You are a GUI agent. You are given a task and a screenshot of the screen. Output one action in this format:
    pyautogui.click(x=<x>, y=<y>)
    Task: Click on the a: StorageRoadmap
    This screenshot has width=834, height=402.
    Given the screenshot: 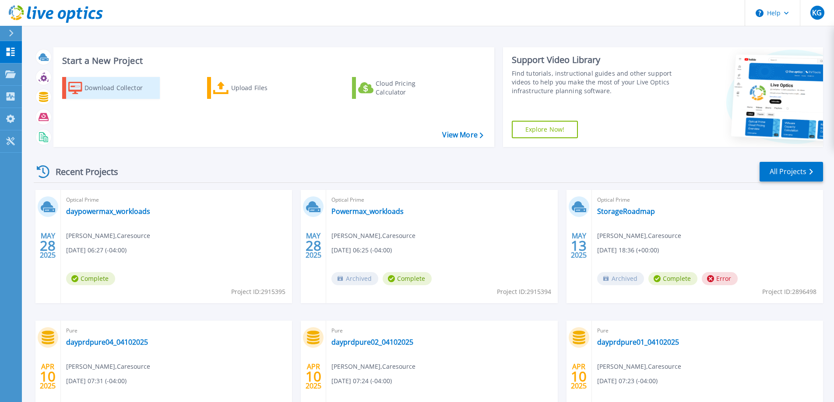 What is the action you would take?
    pyautogui.click(x=626, y=211)
    